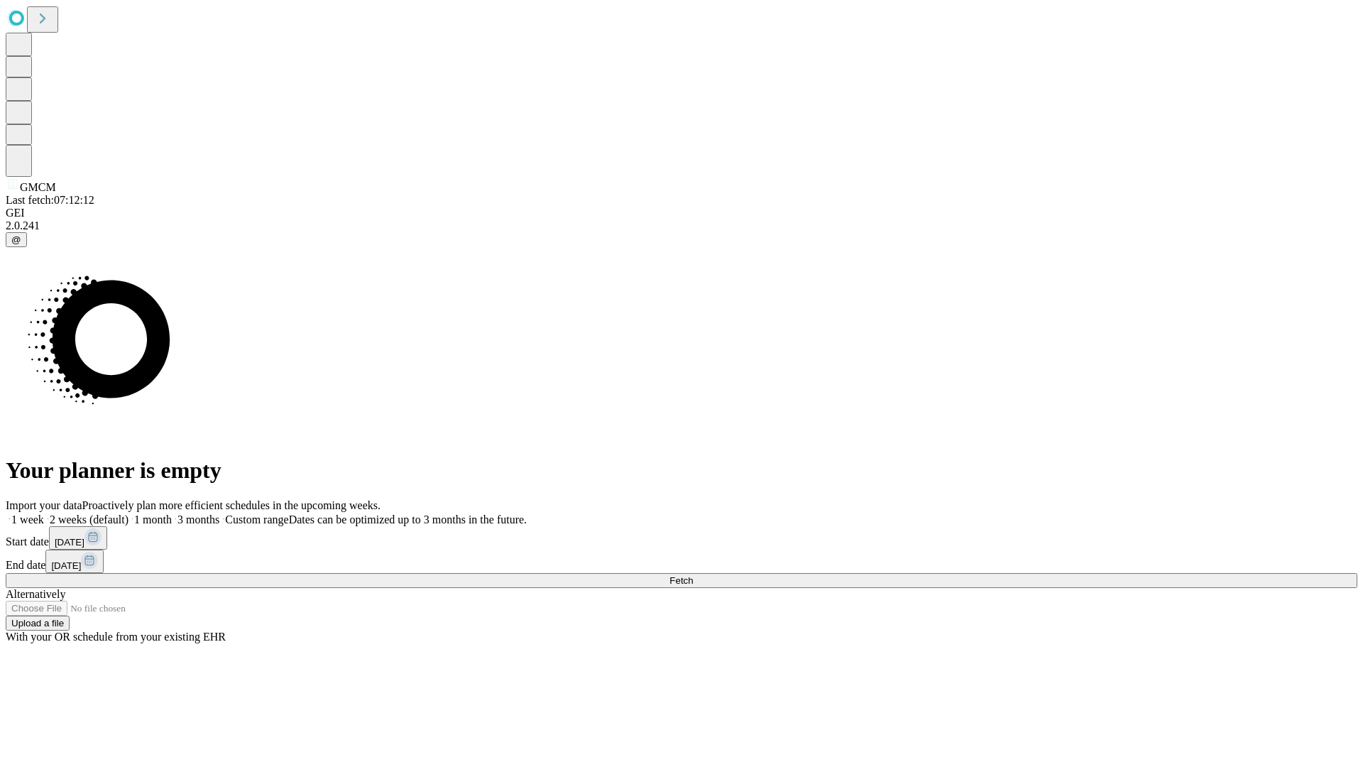 This screenshot has width=1363, height=767. Describe the element at coordinates (44, 505) in the screenshot. I see `span: Import your data` at that location.